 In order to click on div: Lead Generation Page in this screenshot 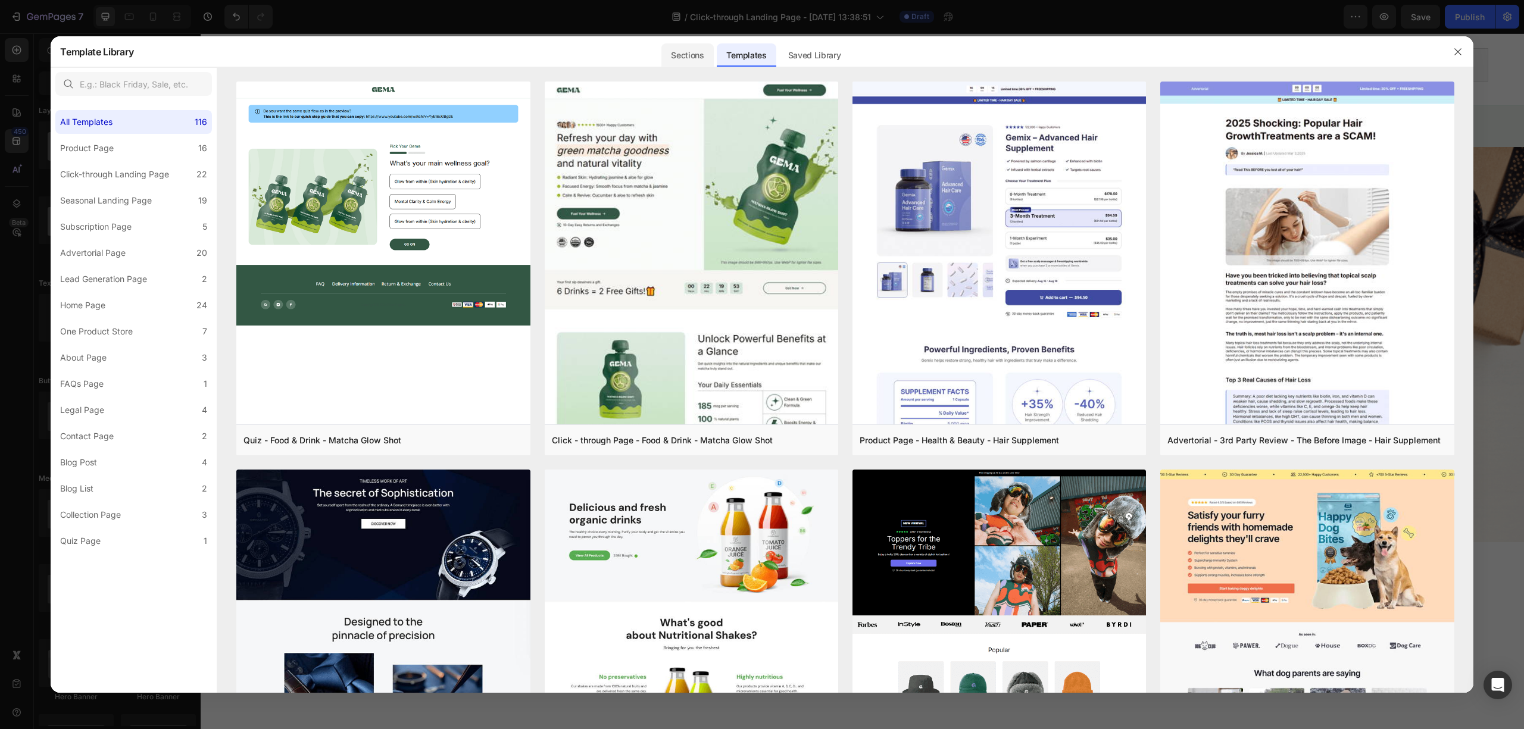, I will do `click(104, 279)`.